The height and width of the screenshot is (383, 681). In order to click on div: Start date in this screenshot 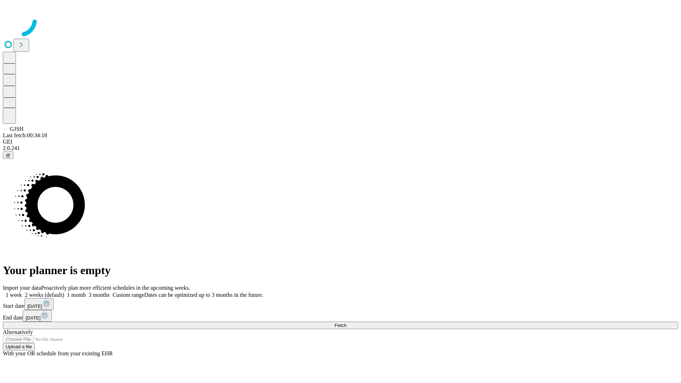, I will do `click(341, 304)`.